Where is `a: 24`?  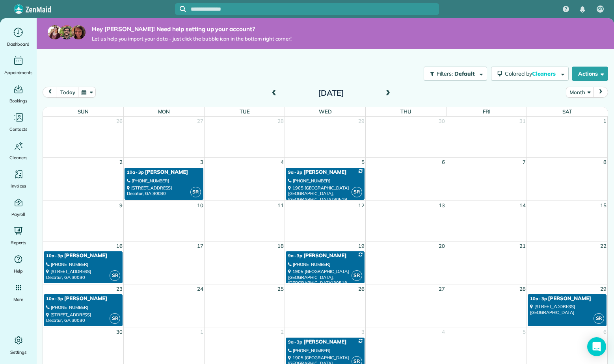
a: 24 is located at coordinates (200, 289).